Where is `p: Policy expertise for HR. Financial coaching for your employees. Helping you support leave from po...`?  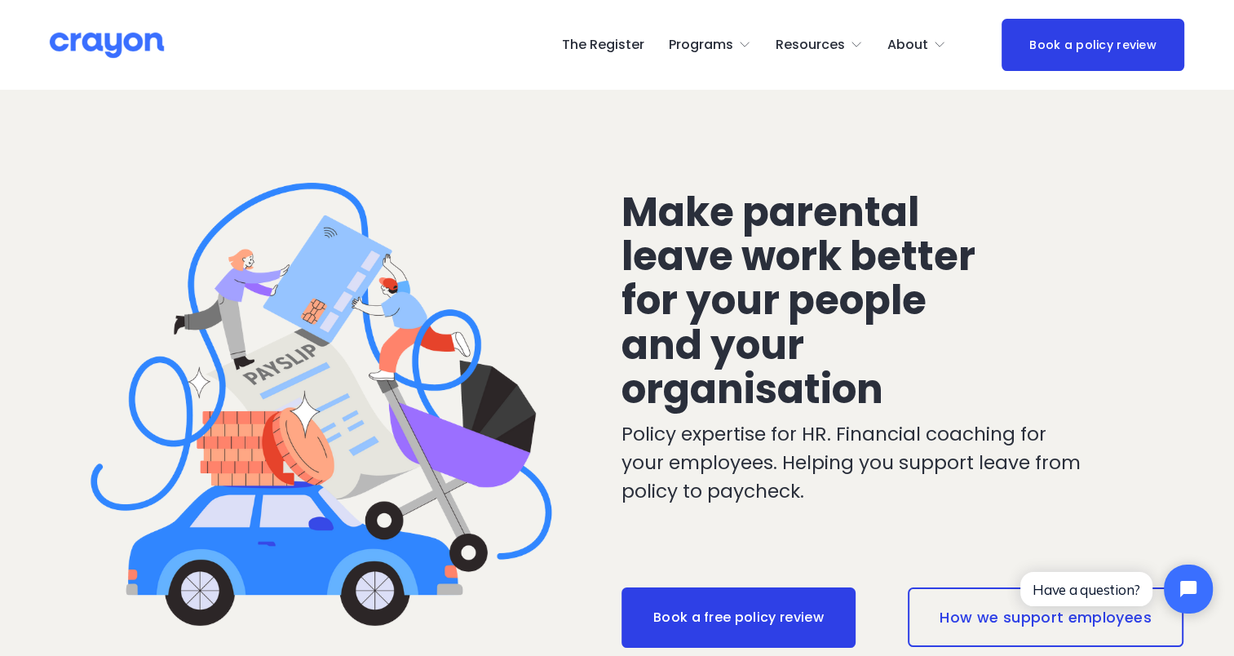
p: Policy expertise for HR. Financial coaching for your employees. Helping you support leave from po... is located at coordinates (855, 462).